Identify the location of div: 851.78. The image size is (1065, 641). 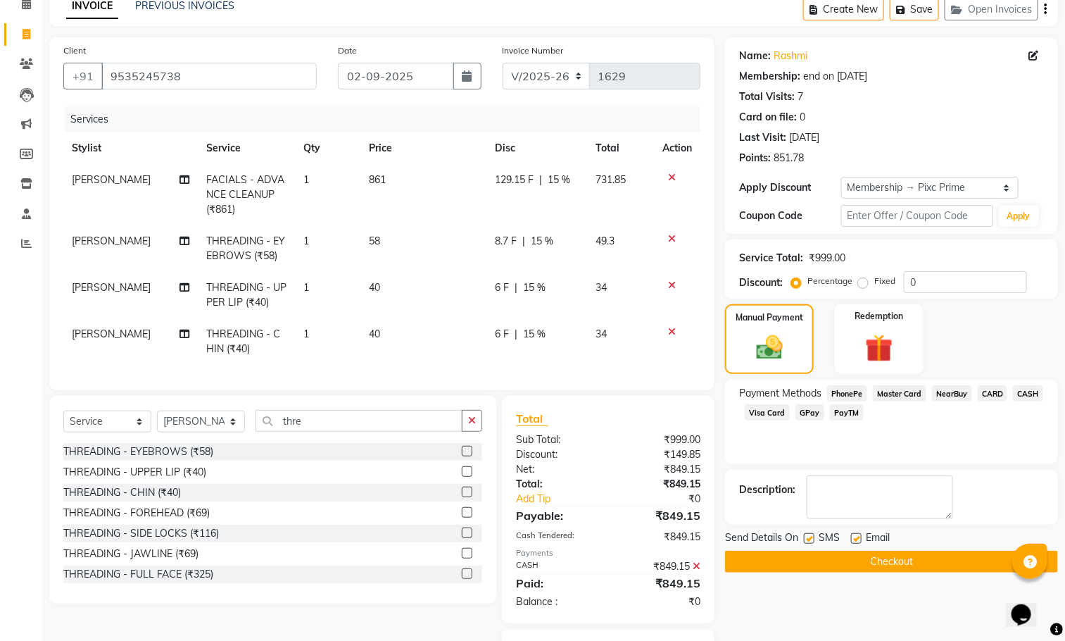
(789, 158).